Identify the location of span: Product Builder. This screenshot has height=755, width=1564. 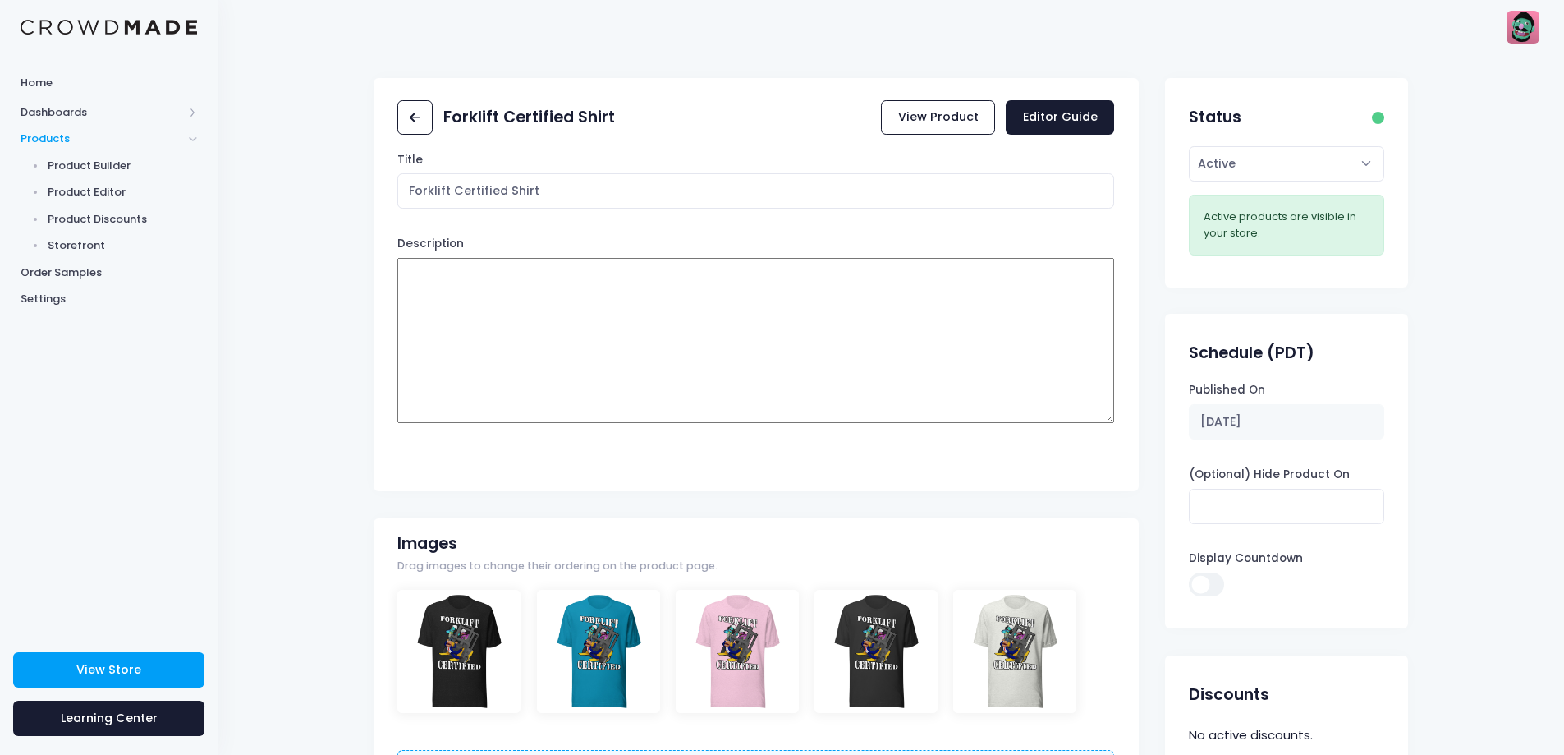
(122, 166).